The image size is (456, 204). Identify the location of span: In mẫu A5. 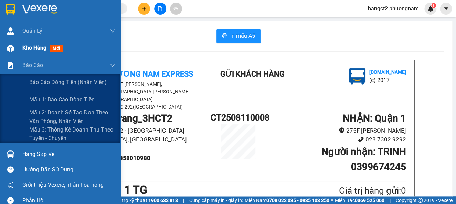
(242, 36).